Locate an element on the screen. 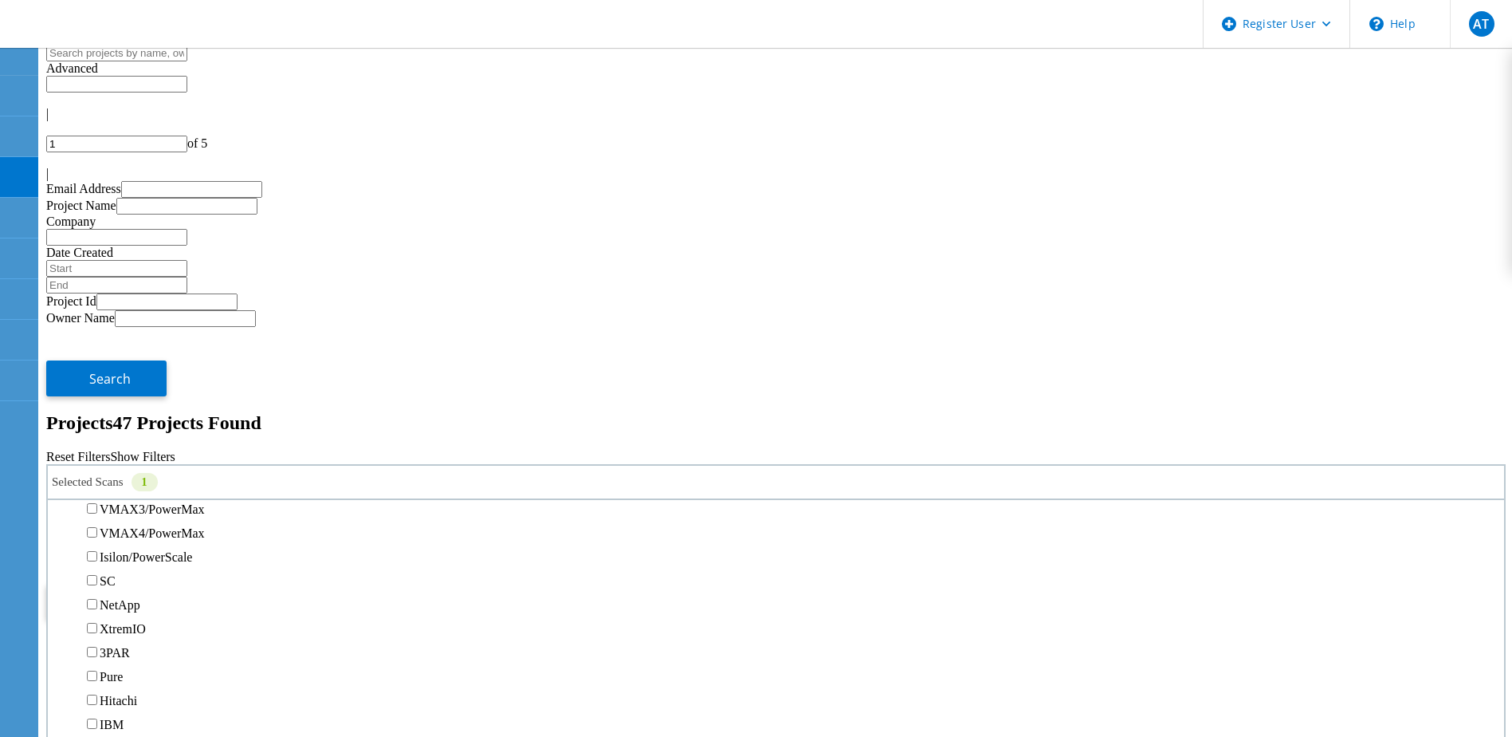 The width and height of the screenshot is (1512, 737). label: VMAX3/PowerMax is located at coordinates (152, 509).